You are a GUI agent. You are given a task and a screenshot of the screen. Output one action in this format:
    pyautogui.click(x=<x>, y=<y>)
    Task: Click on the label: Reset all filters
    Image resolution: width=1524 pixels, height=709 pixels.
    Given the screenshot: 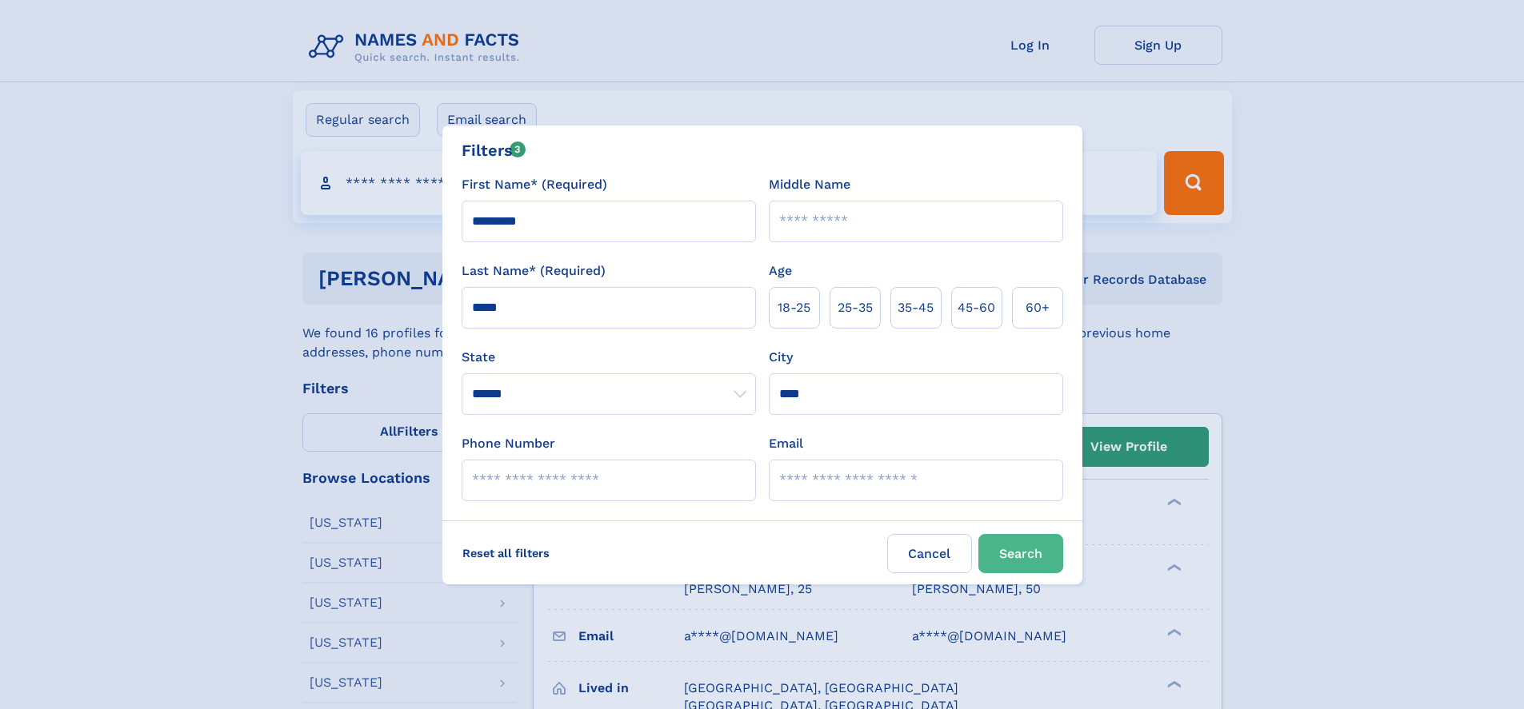 What is the action you would take?
    pyautogui.click(x=506, y=554)
    